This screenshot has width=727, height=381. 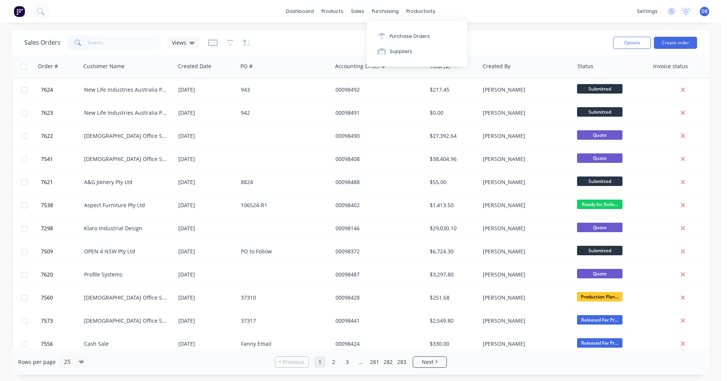 What do you see at coordinates (47, 205) in the screenshot?
I see `span: 7538` at bounding box center [47, 205].